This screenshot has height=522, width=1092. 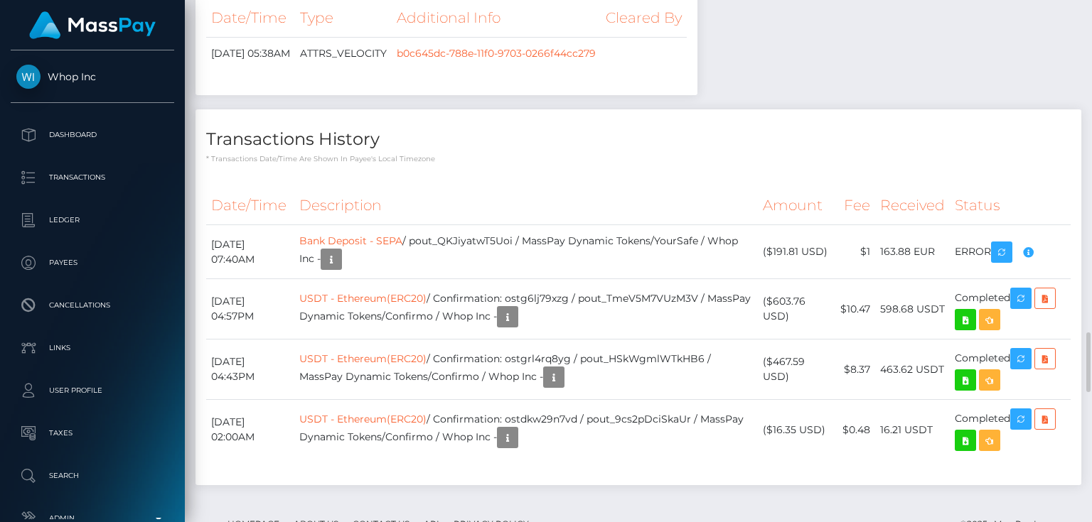 I want to click on p: User Profile, so click(x=92, y=391).